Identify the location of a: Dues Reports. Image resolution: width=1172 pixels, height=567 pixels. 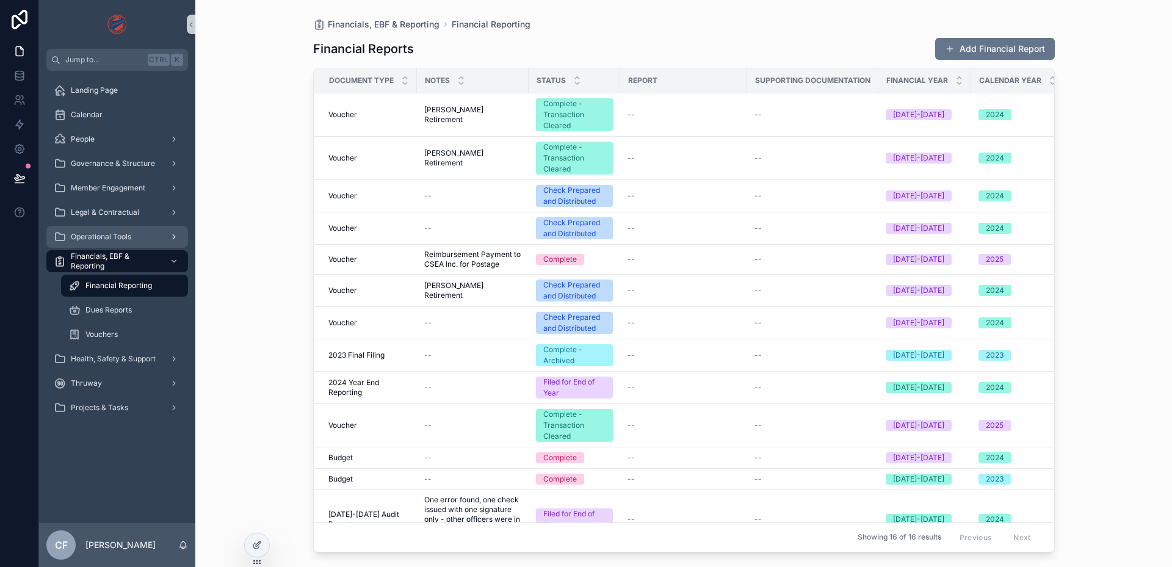
(125, 310).